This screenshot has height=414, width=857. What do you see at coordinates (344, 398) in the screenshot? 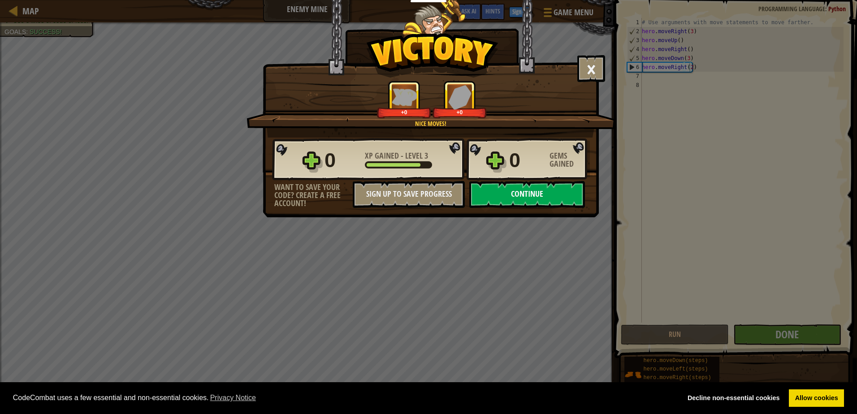
I see `span: CodeCombat uses a few essential and non-essential cookies.` at bounding box center [344, 398].